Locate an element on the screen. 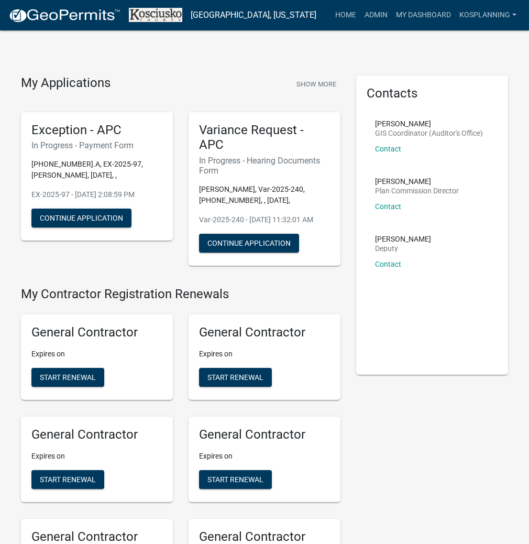 Image resolution: width=529 pixels, height=544 pixels. p: Plan Commission Director is located at coordinates (417, 191).